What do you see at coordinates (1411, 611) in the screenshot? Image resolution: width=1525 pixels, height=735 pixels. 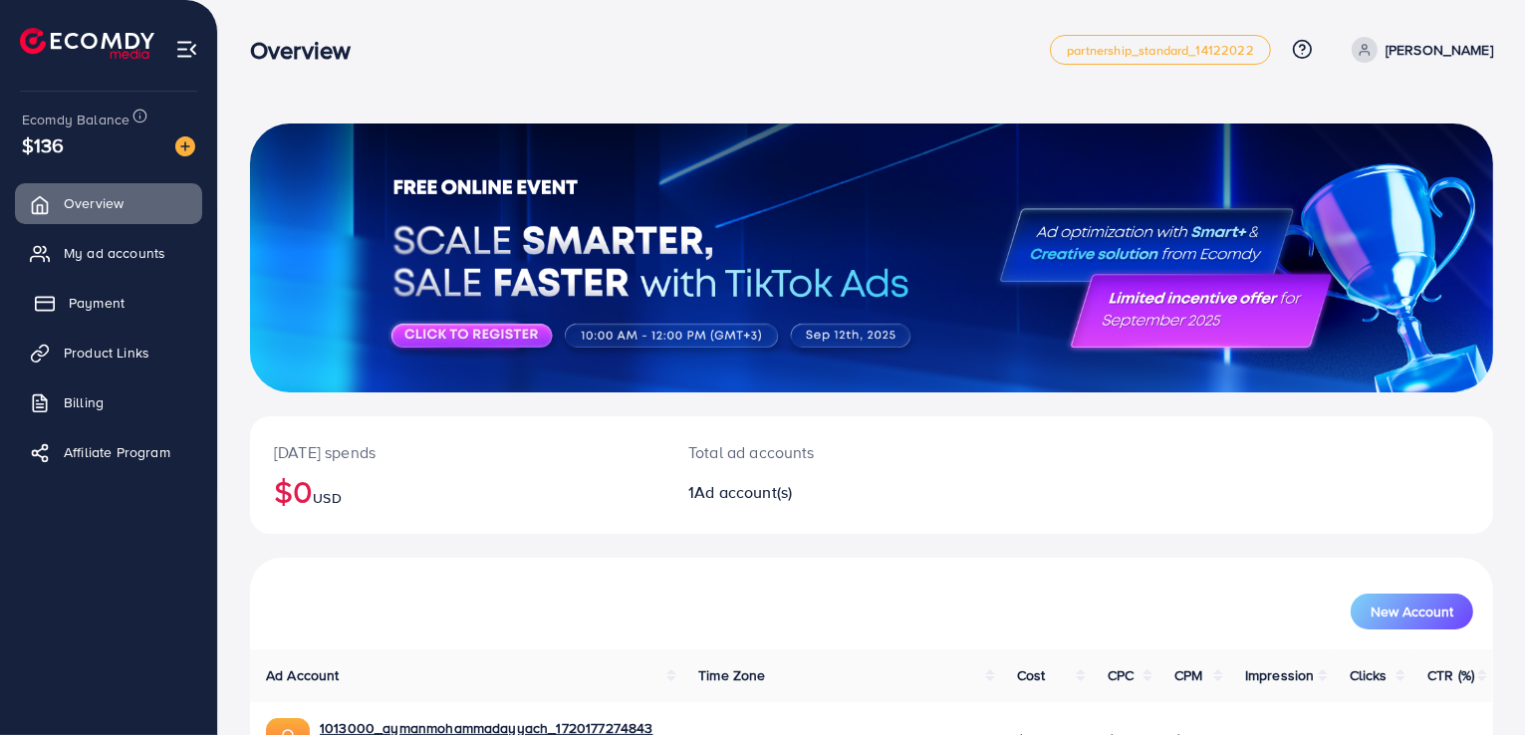 I see `button: New Account` at bounding box center [1411, 611].